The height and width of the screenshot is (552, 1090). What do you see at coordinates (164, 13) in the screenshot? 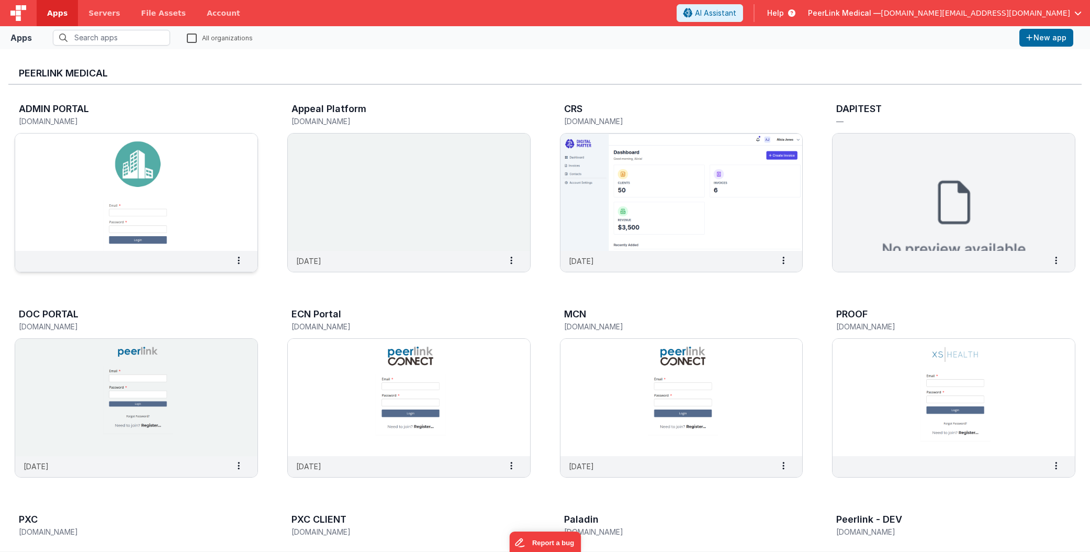
I see `span: File Assets` at bounding box center [164, 13].